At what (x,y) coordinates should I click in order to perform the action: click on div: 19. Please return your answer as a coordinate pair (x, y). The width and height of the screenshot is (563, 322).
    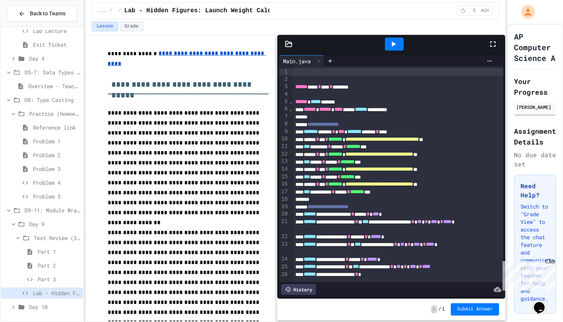
    Looking at the image, I should click on (284, 207).